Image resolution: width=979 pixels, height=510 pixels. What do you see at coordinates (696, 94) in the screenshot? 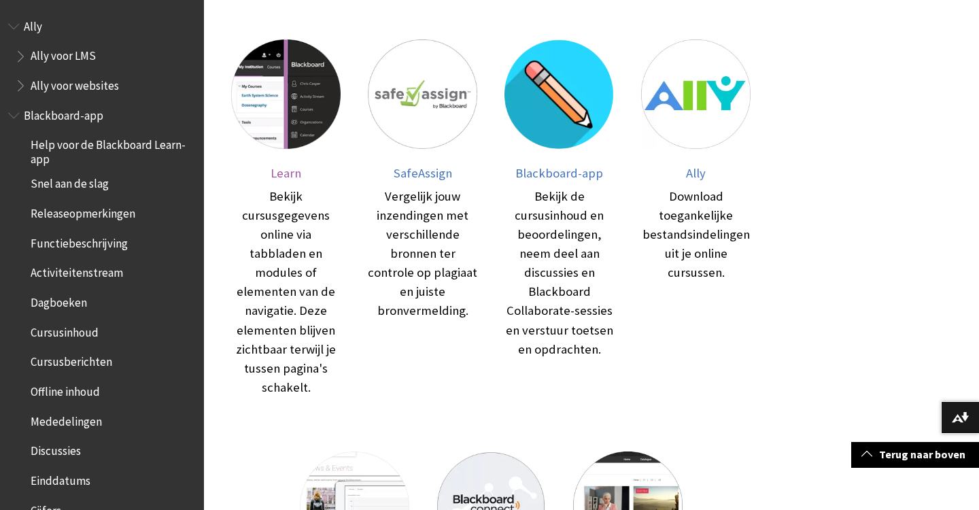
I see `img: Ally` at bounding box center [696, 94].